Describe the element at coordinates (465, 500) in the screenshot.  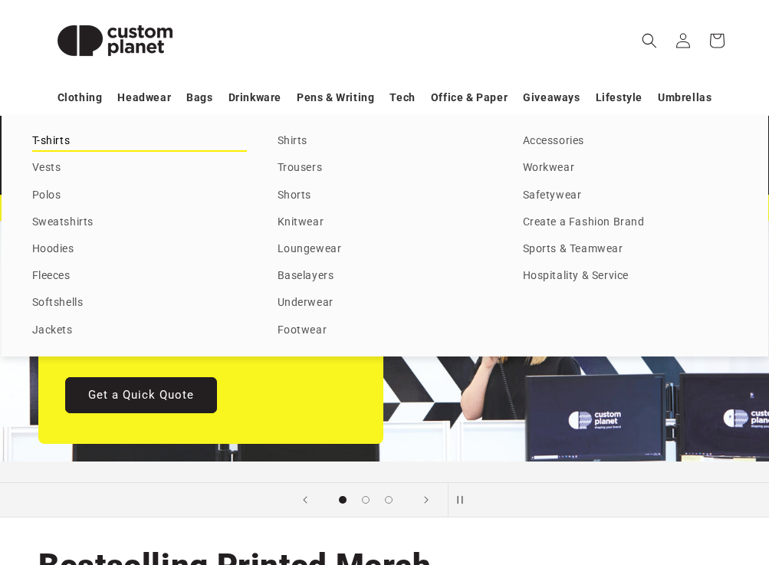
I see `button: Pause slideshow` at that location.